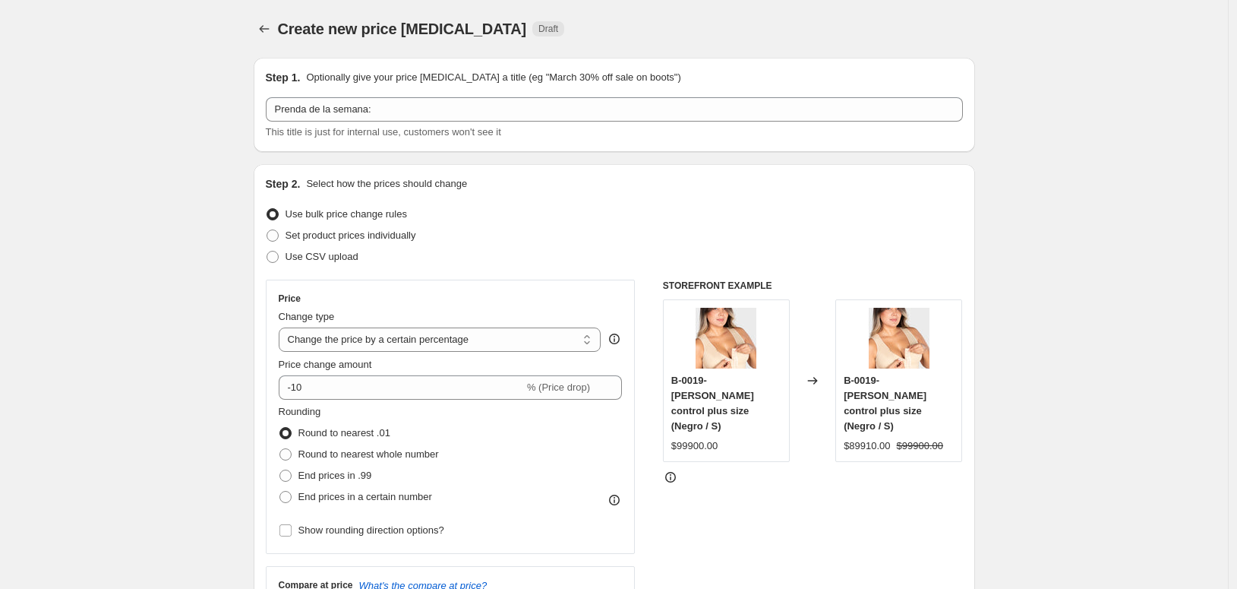 The width and height of the screenshot is (1237, 589). Describe the element at coordinates (264, 29) in the screenshot. I see `button: Price change jobs` at that location.